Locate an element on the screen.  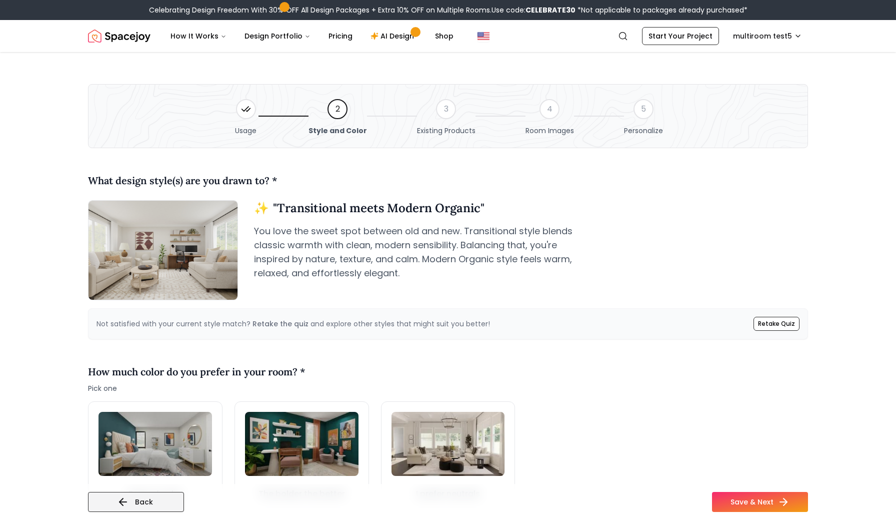
div: 5 is located at coordinates (644, 109).